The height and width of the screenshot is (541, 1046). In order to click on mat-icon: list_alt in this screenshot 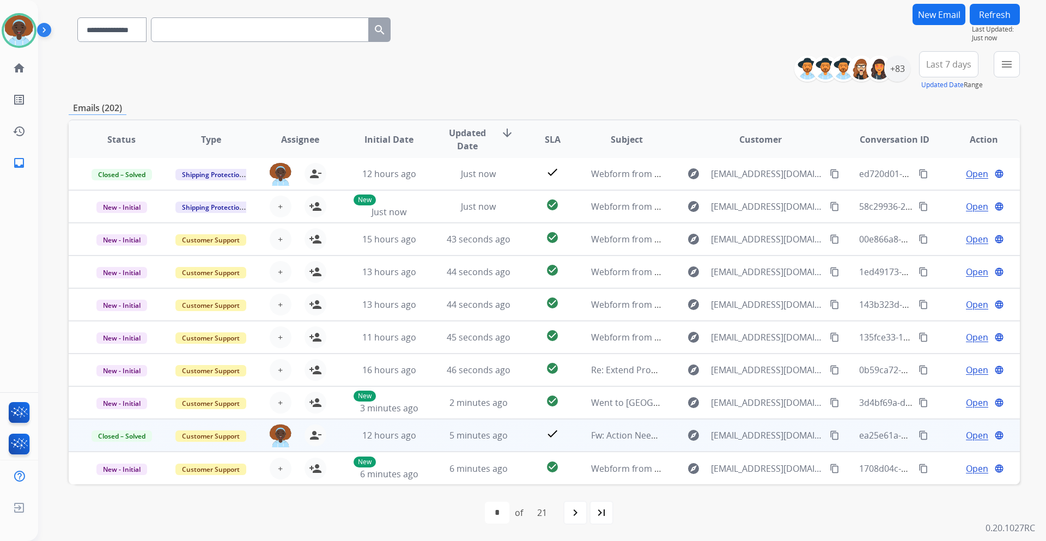, I will do `click(19, 100)`.